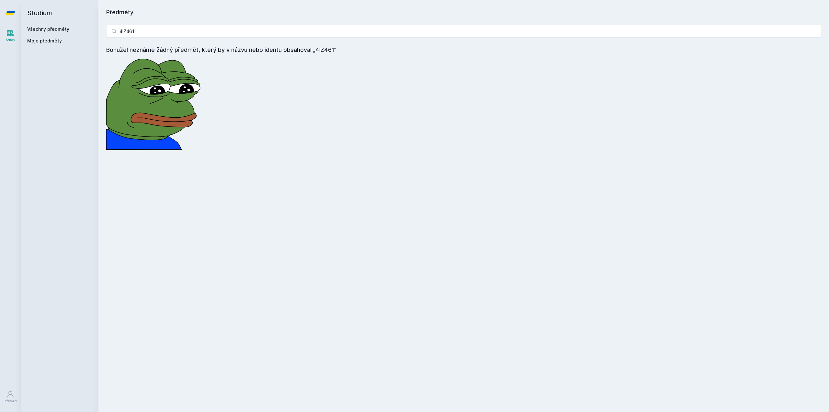 The height and width of the screenshot is (412, 829). I want to click on a: Uživatel, so click(10, 397).